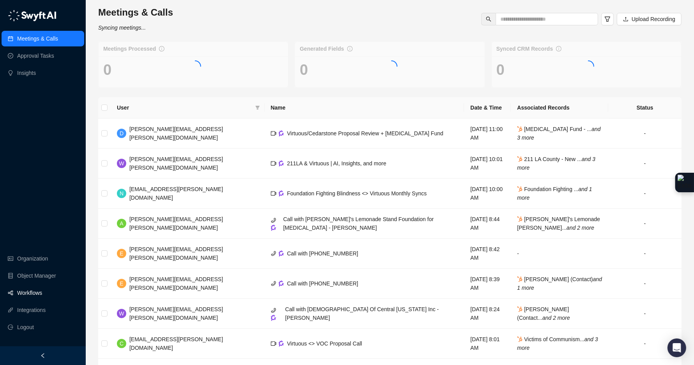 The image size is (694, 365). What do you see at coordinates (184, 108) in the screenshot?
I see `span: User` at bounding box center [184, 108].